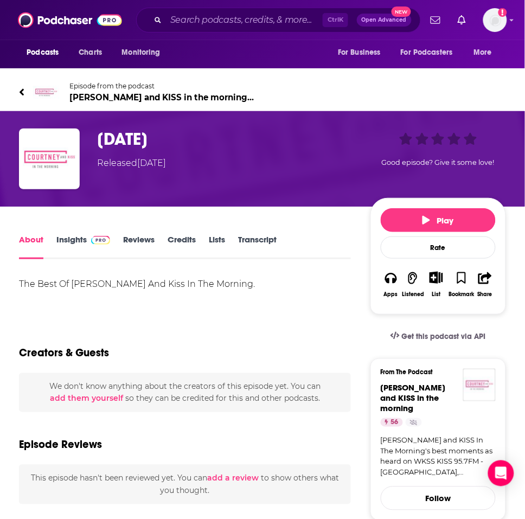  What do you see at coordinates (495, 20) in the screenshot?
I see `button: Show profile menu` at bounding box center [495, 20].